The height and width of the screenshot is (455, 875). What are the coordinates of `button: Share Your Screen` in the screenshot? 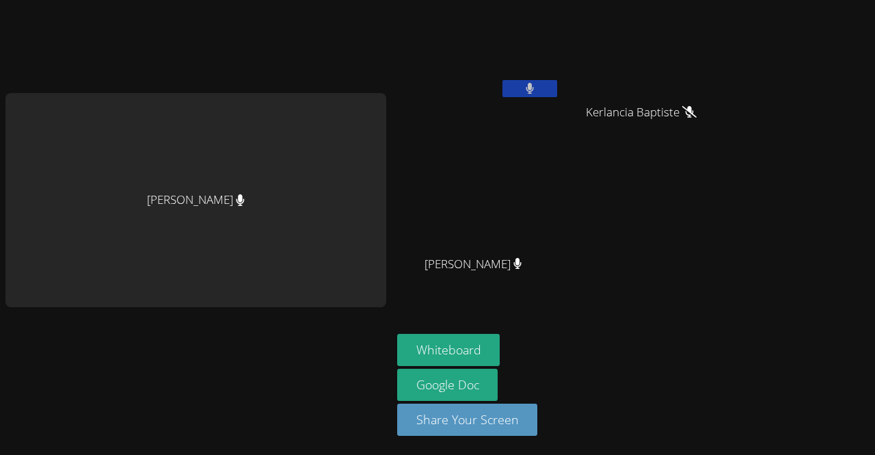 It's located at (468, 419).